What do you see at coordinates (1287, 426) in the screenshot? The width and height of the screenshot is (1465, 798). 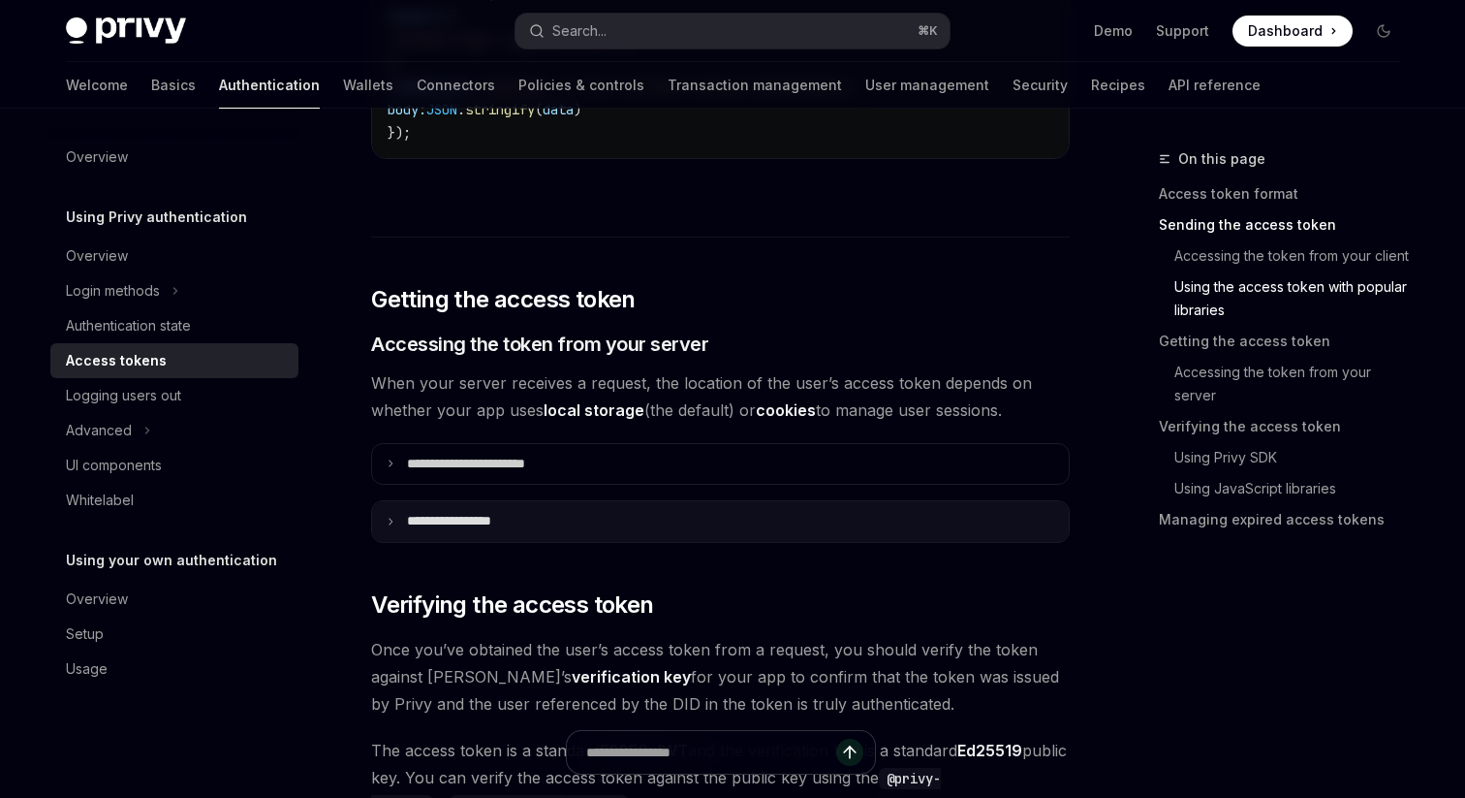 I see `a: Verifying the access token` at bounding box center [1287, 426].